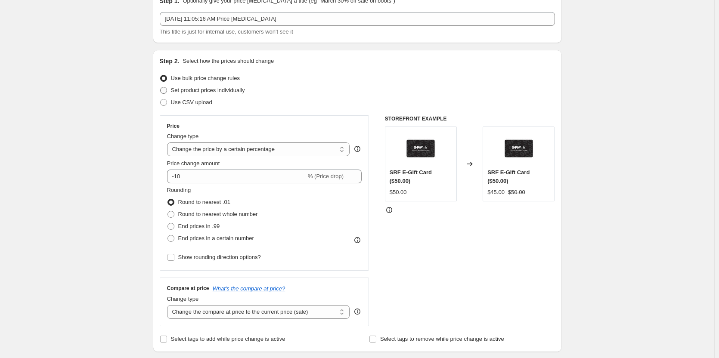 This screenshot has width=719, height=358. I want to click on span: Use bulk price change rules, so click(205, 78).